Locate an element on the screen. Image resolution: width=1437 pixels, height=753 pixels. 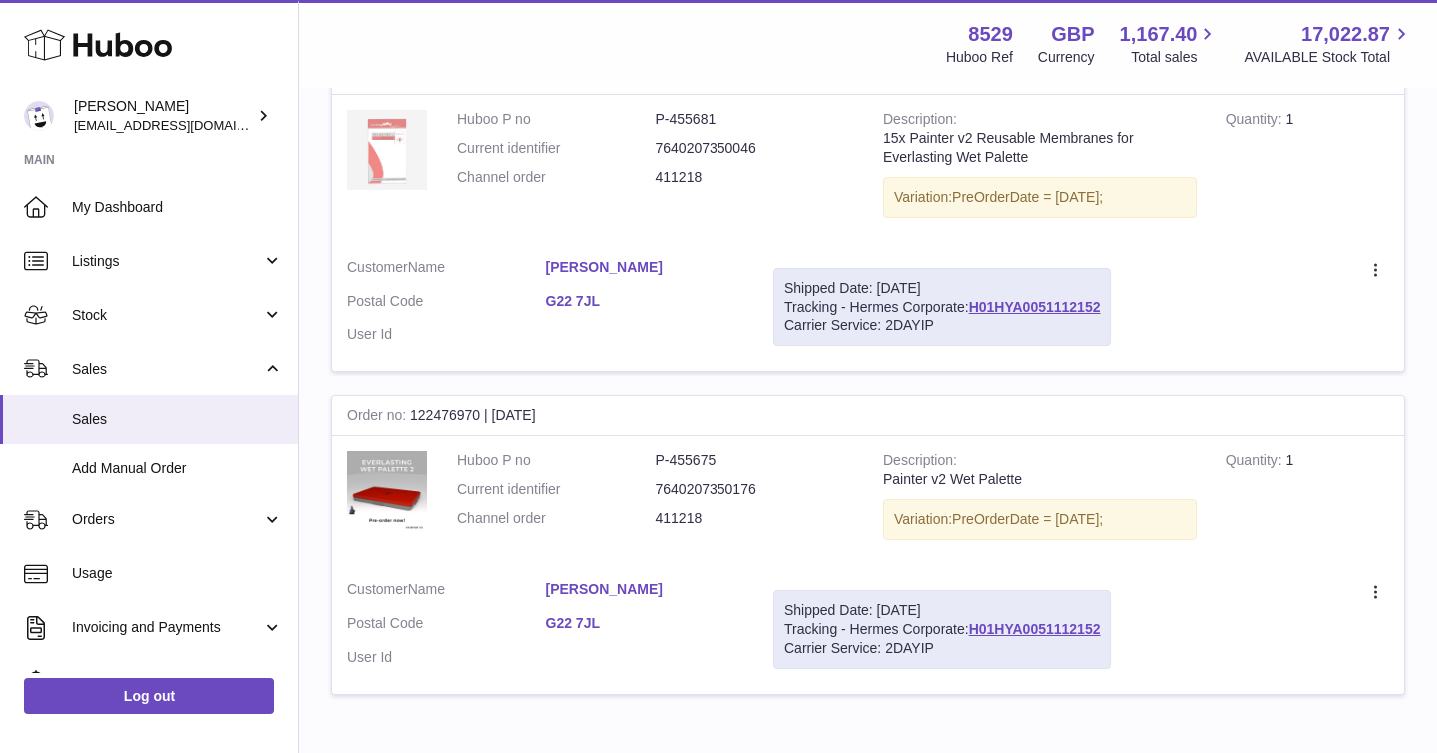
img: Painter-2-photo-site-1.jpg is located at coordinates (387, 491).